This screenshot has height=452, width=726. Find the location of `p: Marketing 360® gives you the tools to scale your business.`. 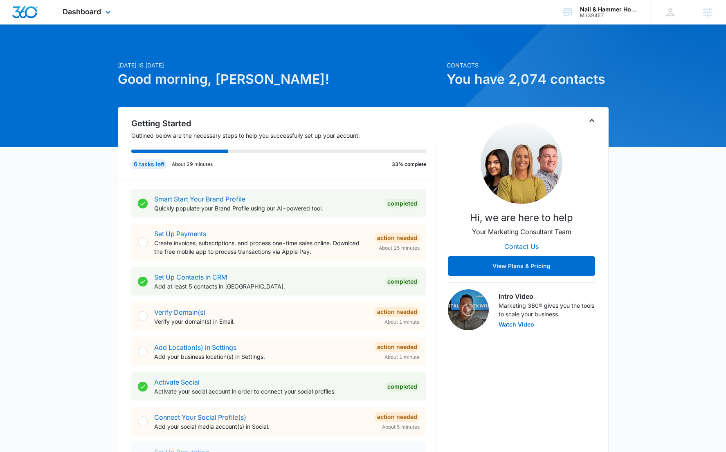

p: Marketing 360® gives you the tools to scale your business. is located at coordinates (547, 310).